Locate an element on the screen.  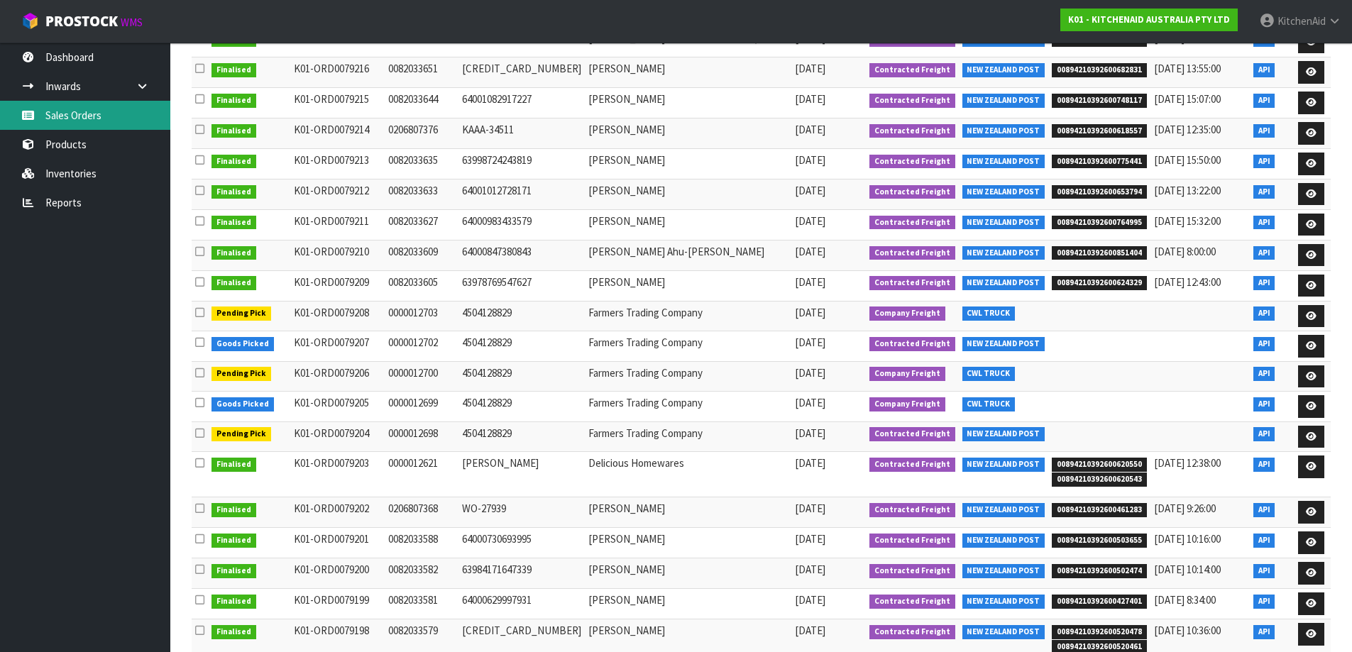
span: 00894210392600461283 is located at coordinates (1099, 510).